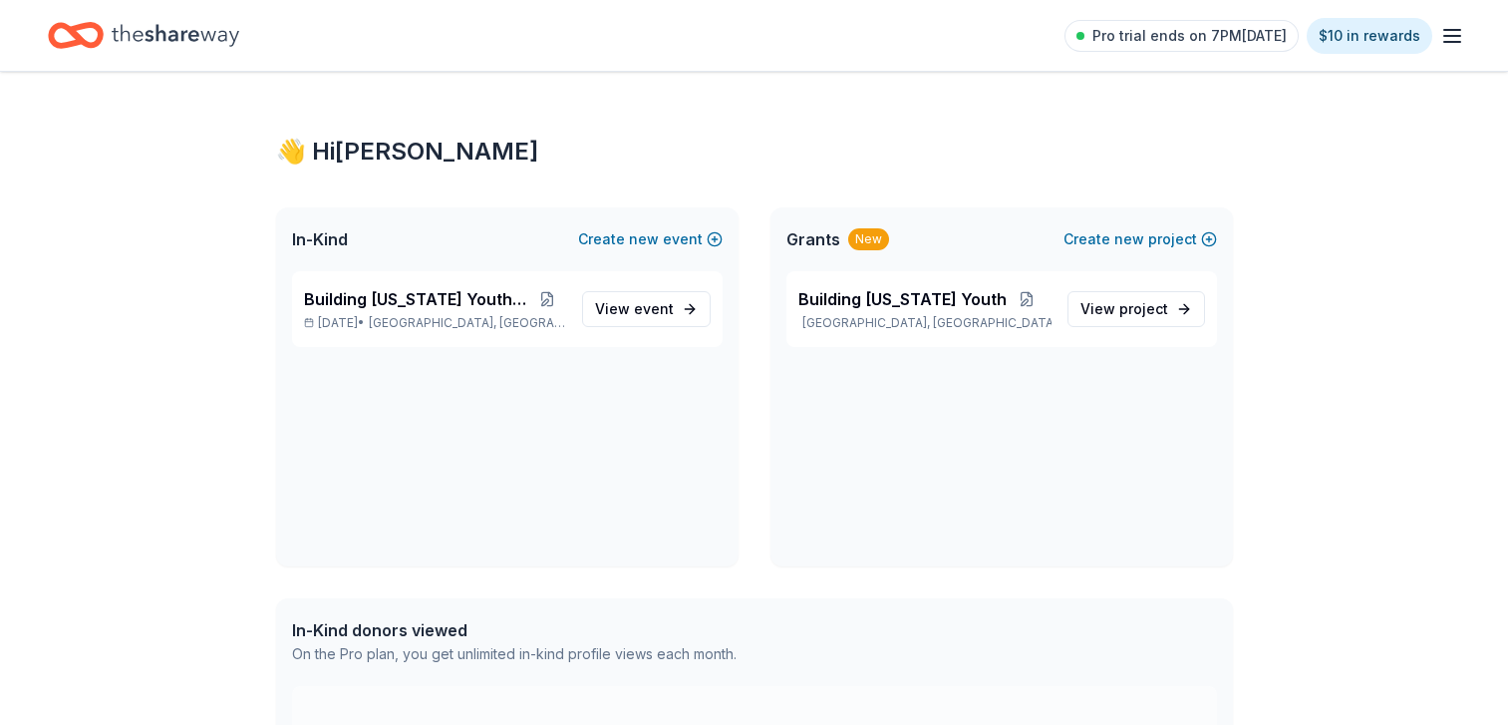  What do you see at coordinates (514, 630) in the screenshot?
I see `div: In-Kind donors viewed` at bounding box center [514, 630].